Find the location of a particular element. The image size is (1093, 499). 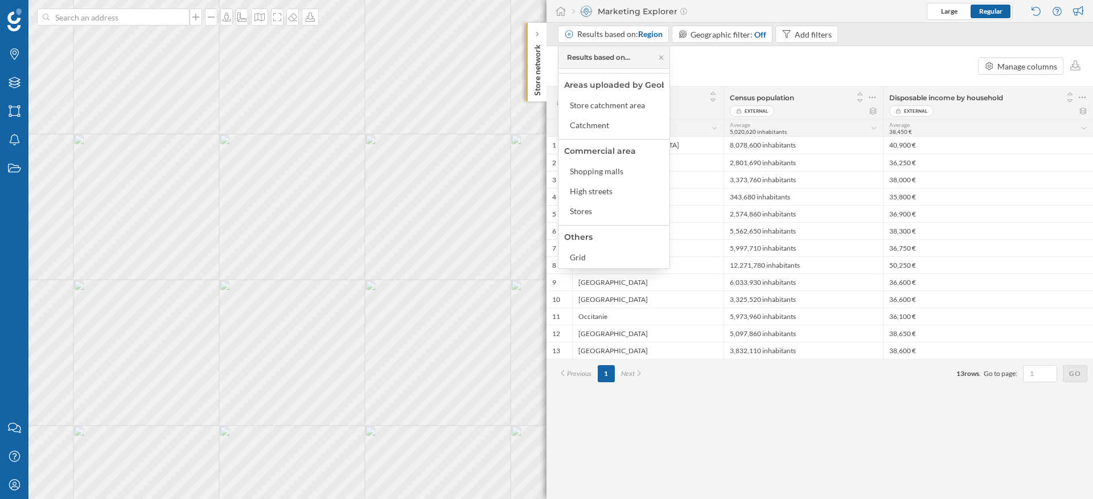

span: 10 is located at coordinates (556, 300).